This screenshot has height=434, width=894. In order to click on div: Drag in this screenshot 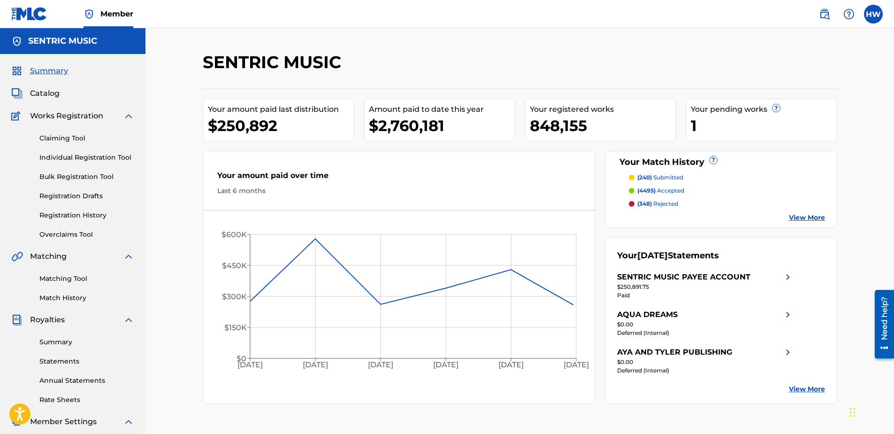, I will do `click(853, 412)`.